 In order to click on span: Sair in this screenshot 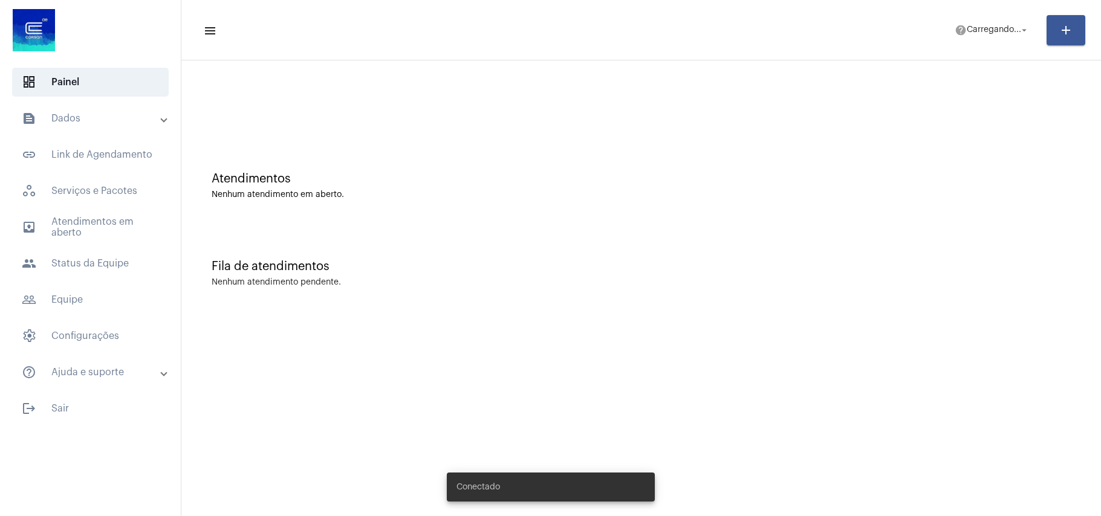, I will do `click(90, 409)`.